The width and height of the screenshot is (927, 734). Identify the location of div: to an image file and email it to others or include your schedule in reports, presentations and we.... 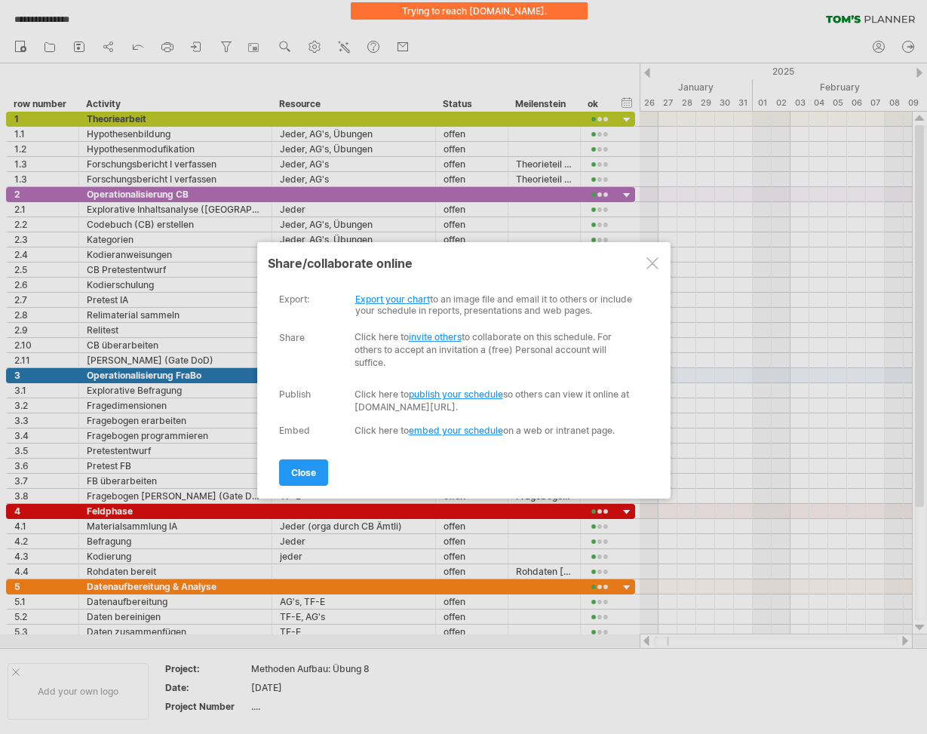
(460, 299).